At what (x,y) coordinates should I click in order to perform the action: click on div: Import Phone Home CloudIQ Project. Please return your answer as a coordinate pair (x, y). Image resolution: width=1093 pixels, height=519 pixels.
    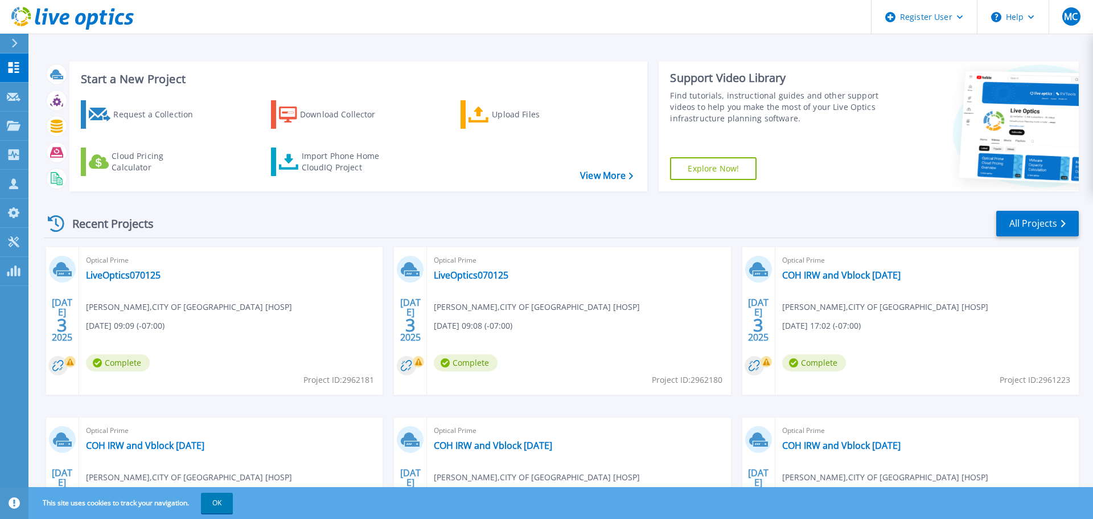
    Looking at the image, I should click on (346, 162).